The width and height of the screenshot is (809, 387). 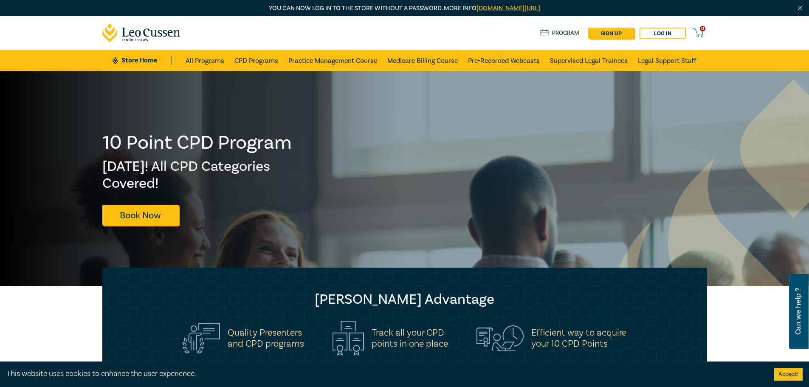 What do you see at coordinates (410, 338) in the screenshot?
I see `h5: Track all your CPD points in one place` at bounding box center [410, 338].